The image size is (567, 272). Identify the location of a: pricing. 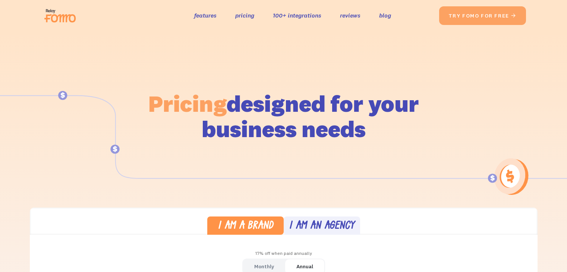
(245, 15).